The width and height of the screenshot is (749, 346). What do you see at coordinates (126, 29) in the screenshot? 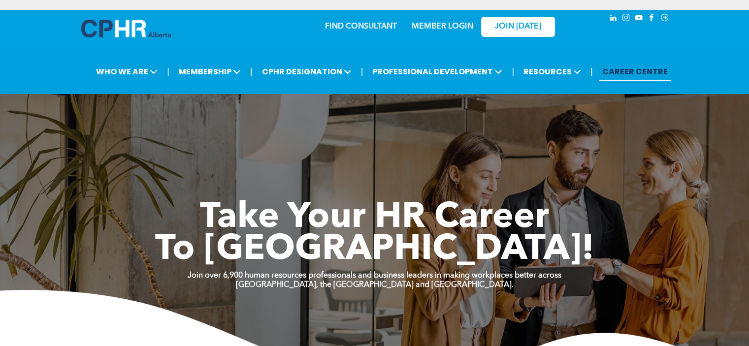
I see `img: A blue and white logo for cp alberta` at bounding box center [126, 29].